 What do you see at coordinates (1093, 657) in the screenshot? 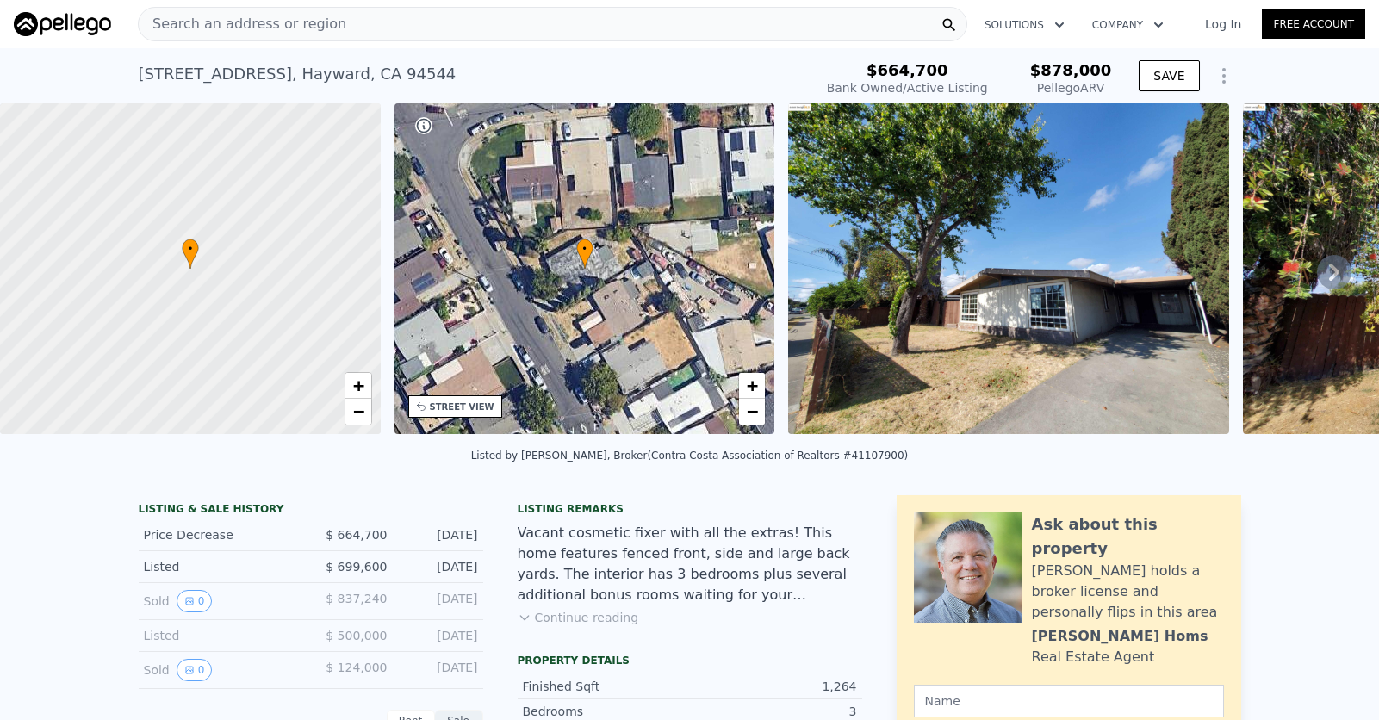
I see `div: Real Estate Agent` at bounding box center [1093, 657].